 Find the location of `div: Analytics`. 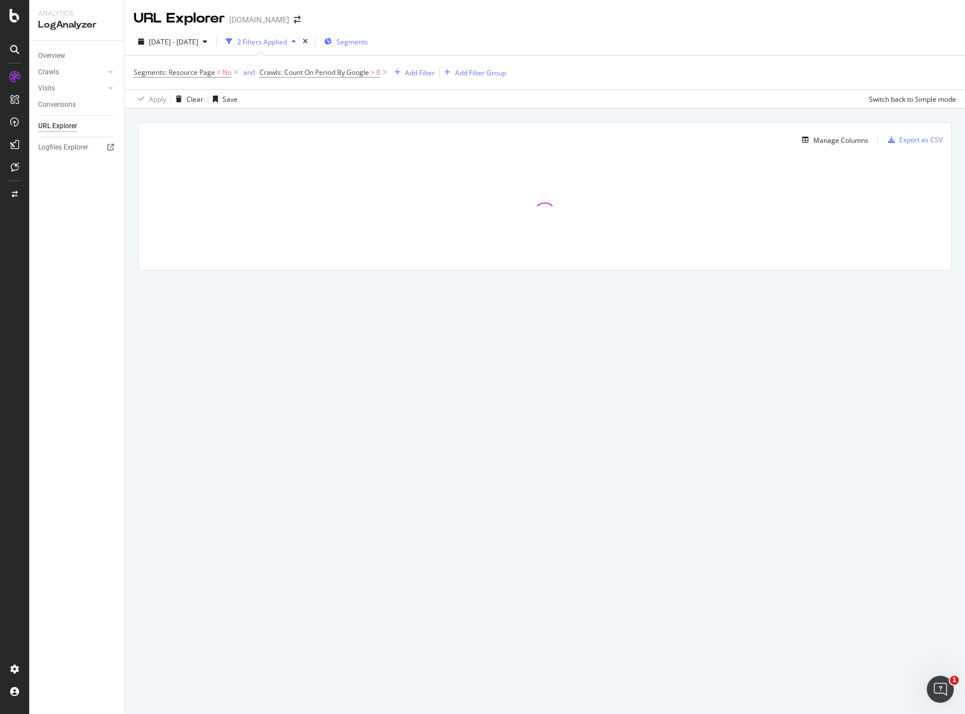

div: Analytics is located at coordinates (76, 13).